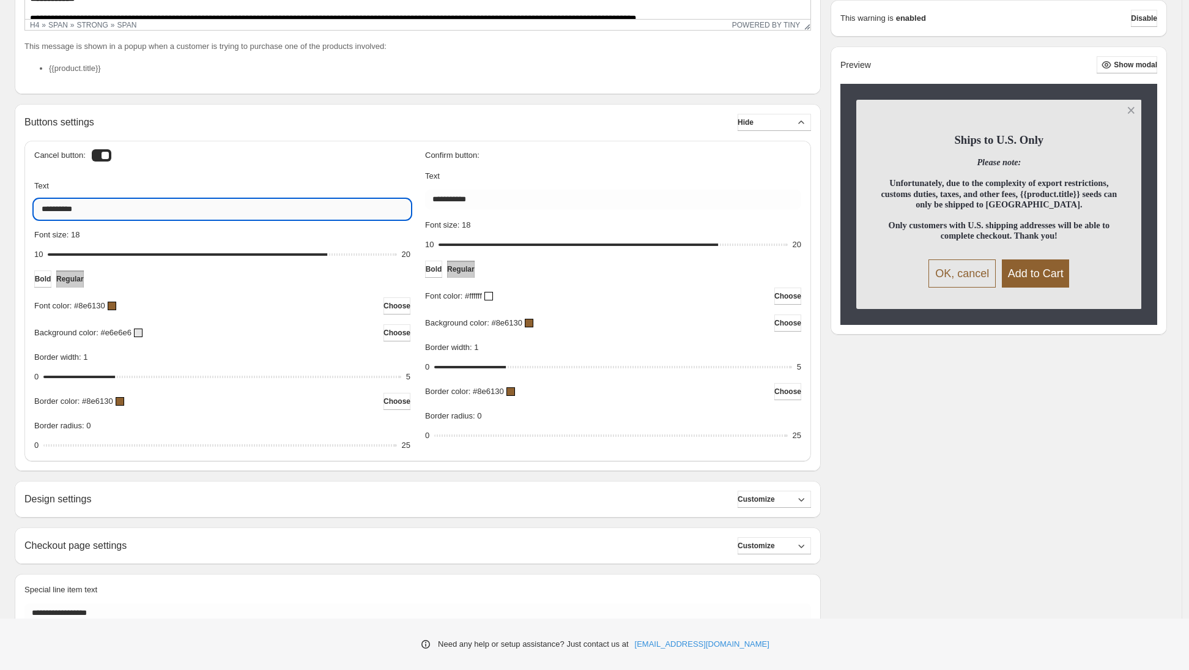 This screenshot has height=670, width=1189. I want to click on p: Font color: #8e6130, so click(70, 306).